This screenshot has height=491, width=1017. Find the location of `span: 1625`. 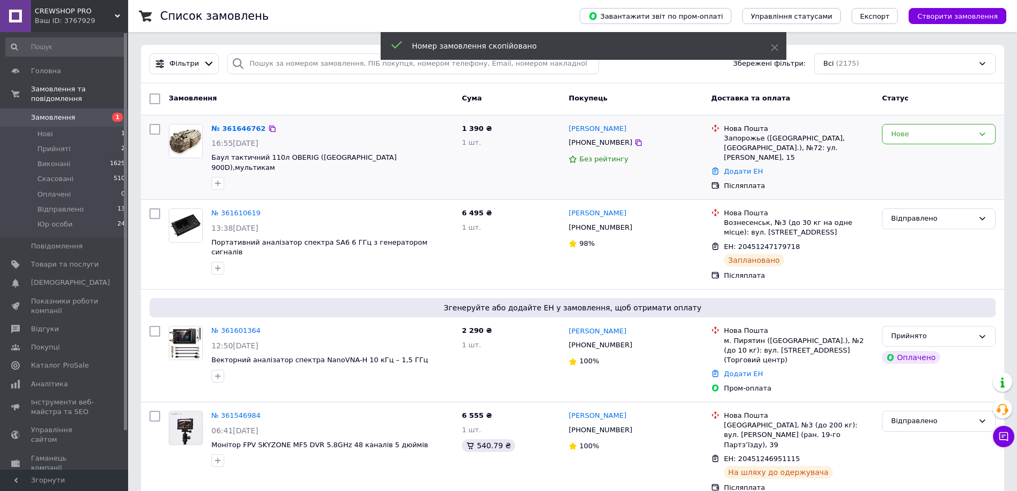

span: 1625 is located at coordinates (117, 164).